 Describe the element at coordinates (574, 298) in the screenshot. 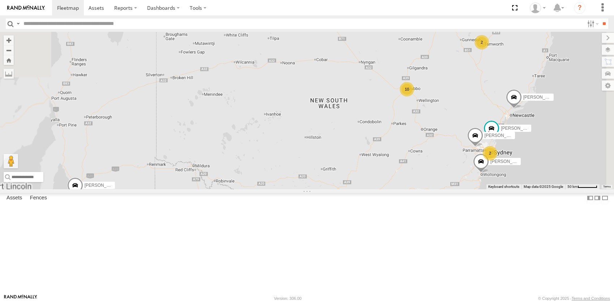

I see `div: © Copyright 2025 -` at that location.